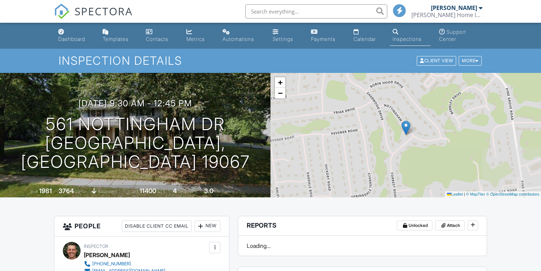 The height and width of the screenshot is (271, 541). What do you see at coordinates (436, 61) in the screenshot?
I see `div: Client View` at bounding box center [436, 61].